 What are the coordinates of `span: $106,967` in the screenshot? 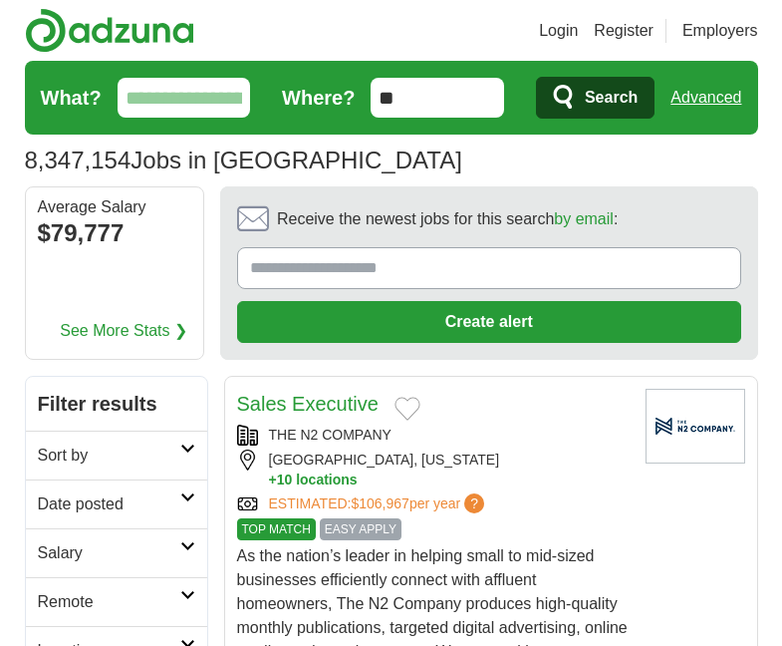 It's located at (380, 503).